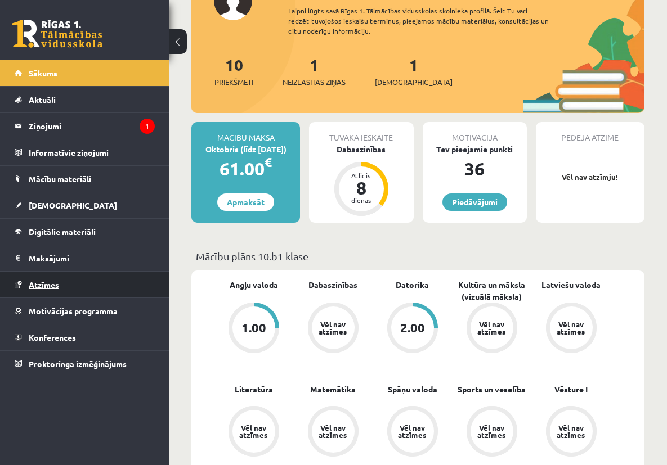 The width and height of the screenshot is (667, 465). Describe the element at coordinates (245, 133) in the screenshot. I see `div: Mācību maksa` at that location.